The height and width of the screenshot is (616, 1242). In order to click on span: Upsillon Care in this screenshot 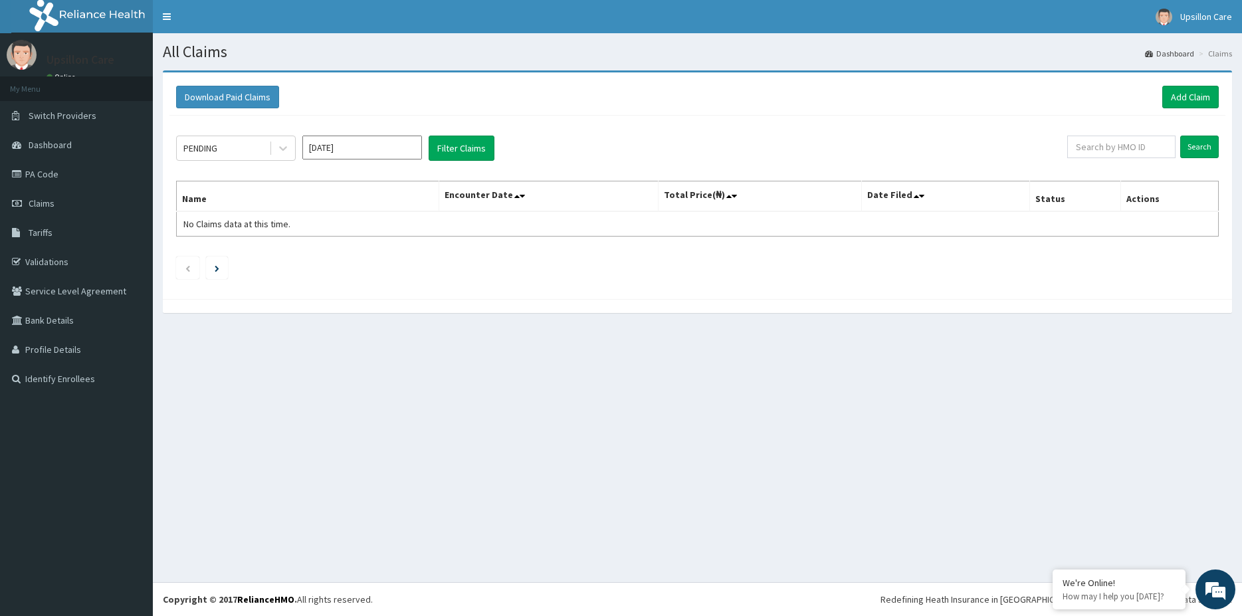, I will do `click(1206, 17)`.